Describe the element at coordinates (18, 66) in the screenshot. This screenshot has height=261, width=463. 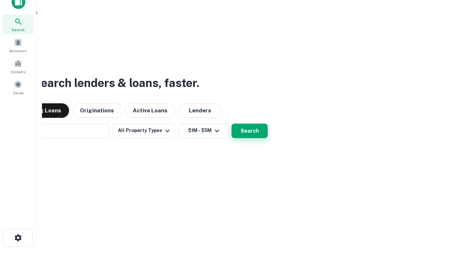
I see `a: Contacts` at that location.